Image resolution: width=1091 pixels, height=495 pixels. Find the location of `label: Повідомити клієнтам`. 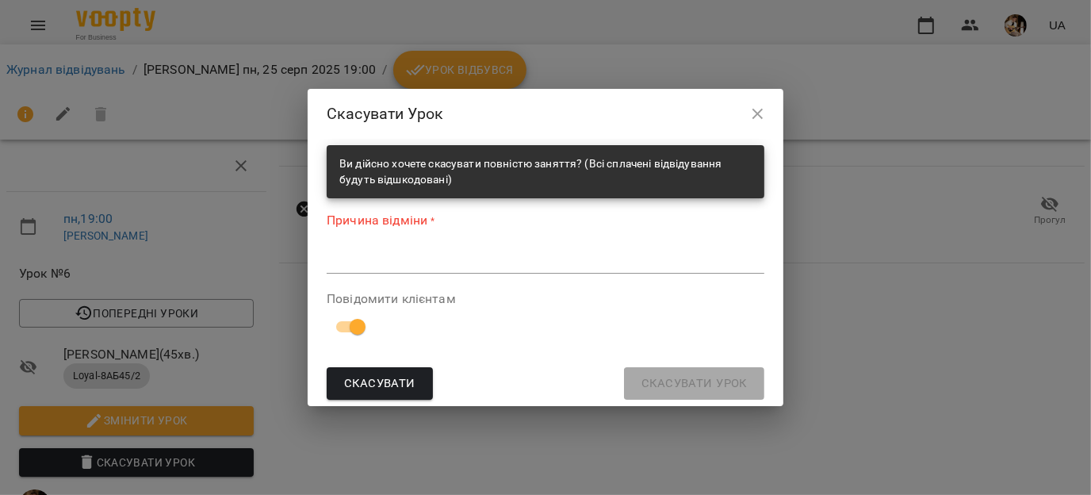

label: Повідомити клієнтам is located at coordinates (545, 299).